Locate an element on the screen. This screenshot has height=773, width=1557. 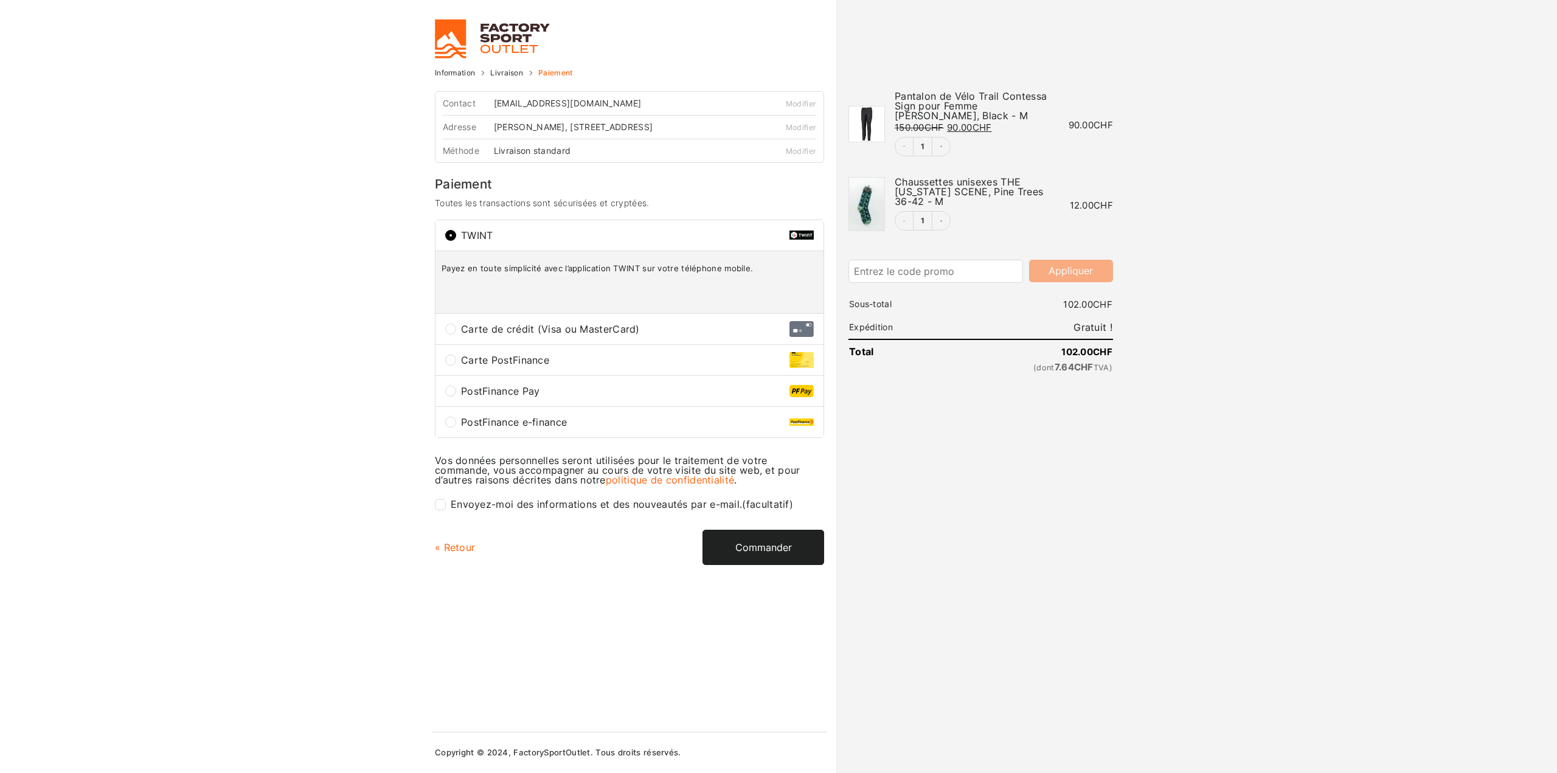
p: Vos données personnelles seront utilisées pour le traitement de votre commande, vous accompagner ... is located at coordinates (630, 470).